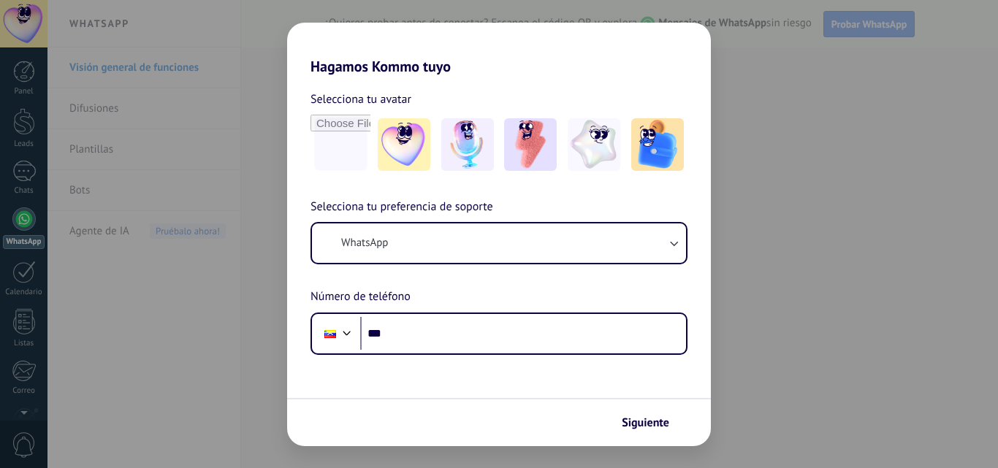 Image resolution: width=998 pixels, height=468 pixels. What do you see at coordinates (330, 334) in the screenshot?
I see `div: Venezuela: + 58` at bounding box center [330, 334].